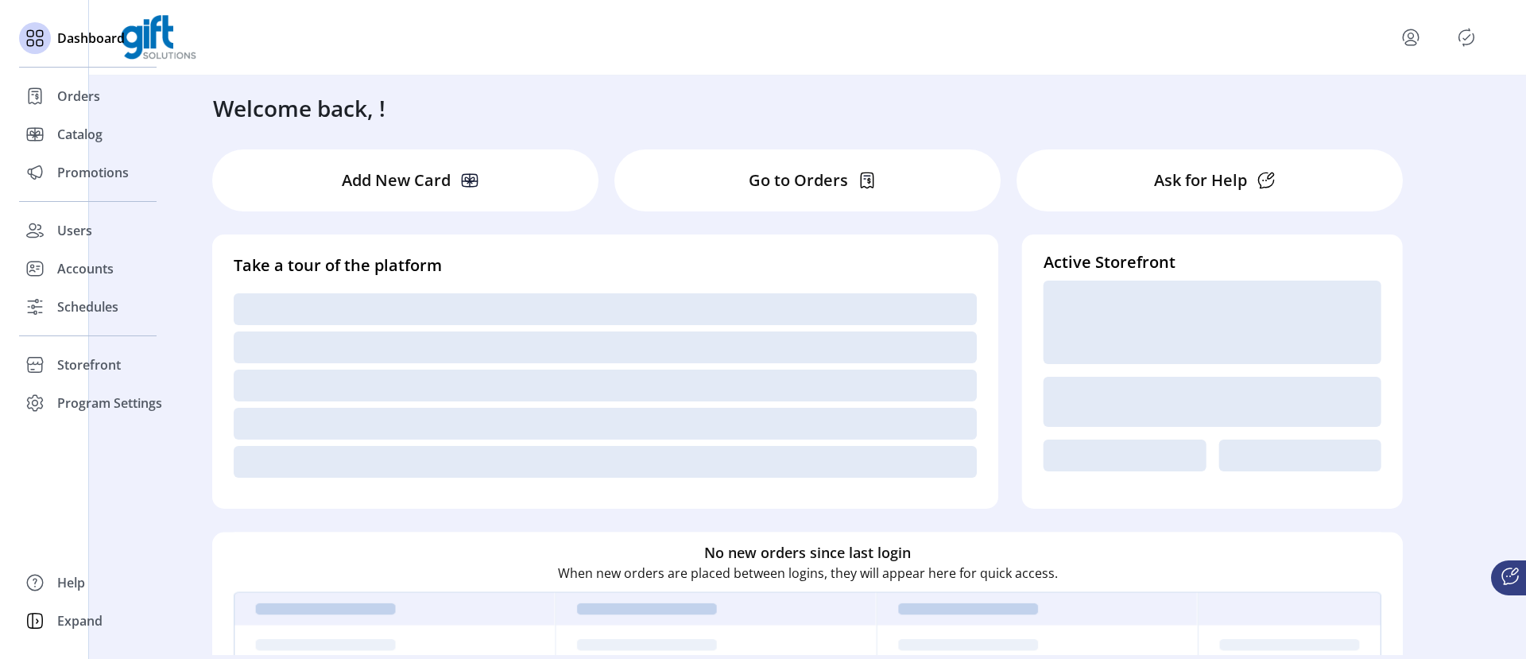 The width and height of the screenshot is (1526, 659). What do you see at coordinates (1411, 37) in the screenshot?
I see `button: menu` at bounding box center [1411, 37].